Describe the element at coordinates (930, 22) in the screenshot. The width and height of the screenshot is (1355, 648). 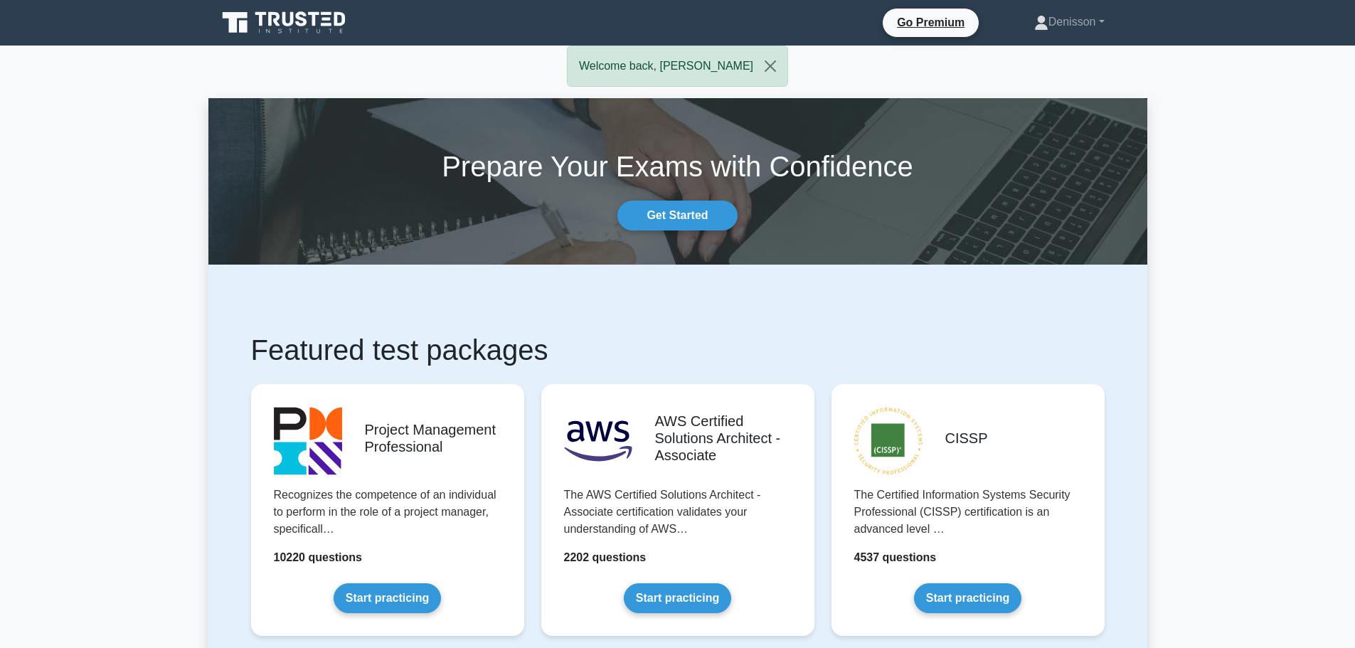
I see `a: Go Premium` at that location.